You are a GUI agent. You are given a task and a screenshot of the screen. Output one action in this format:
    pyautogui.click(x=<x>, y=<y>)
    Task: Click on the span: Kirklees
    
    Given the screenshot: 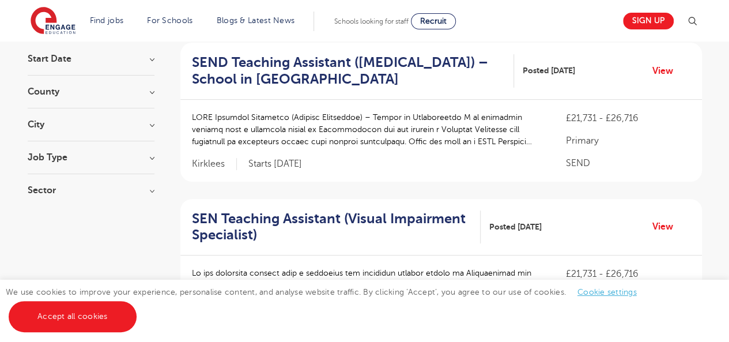 What is the action you would take?
    pyautogui.click(x=214, y=164)
    